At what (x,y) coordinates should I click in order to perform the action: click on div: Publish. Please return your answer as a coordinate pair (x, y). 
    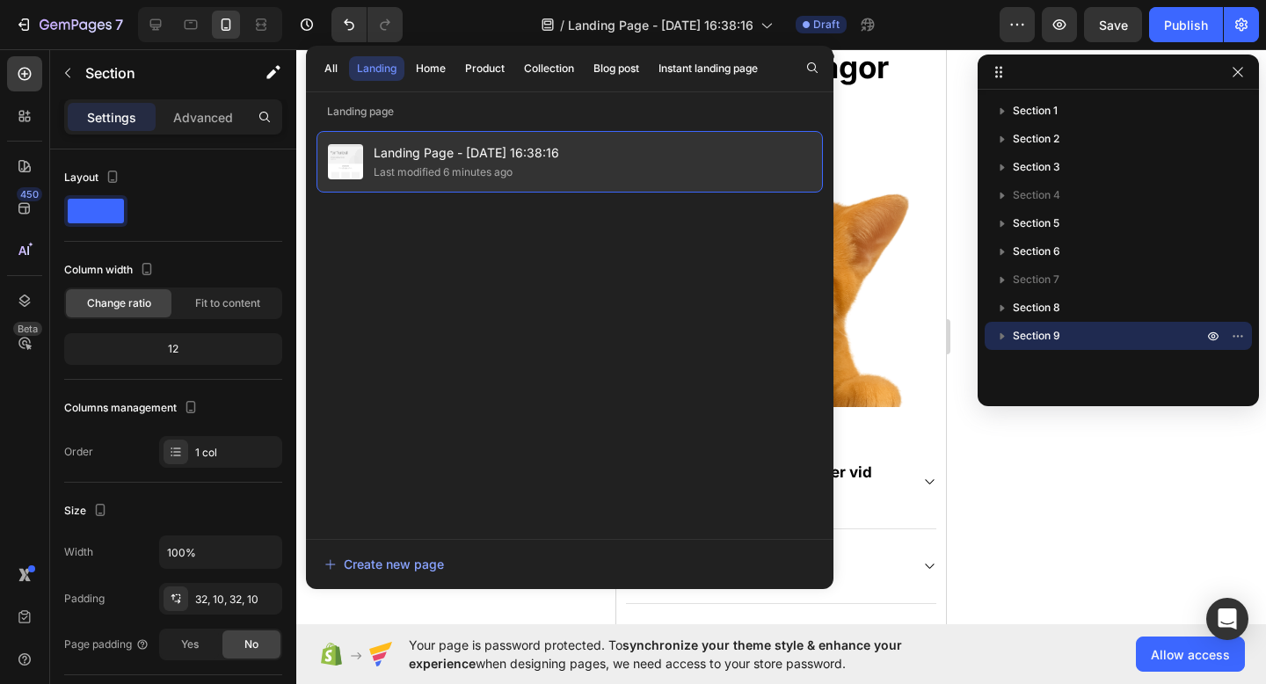
    Looking at the image, I should click on (1186, 25).